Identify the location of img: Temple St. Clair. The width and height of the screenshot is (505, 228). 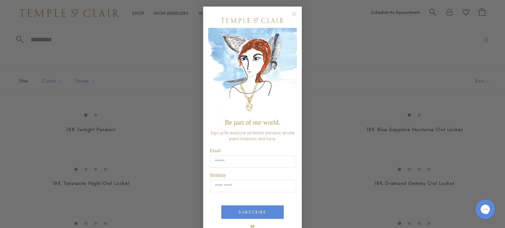
(252, 20).